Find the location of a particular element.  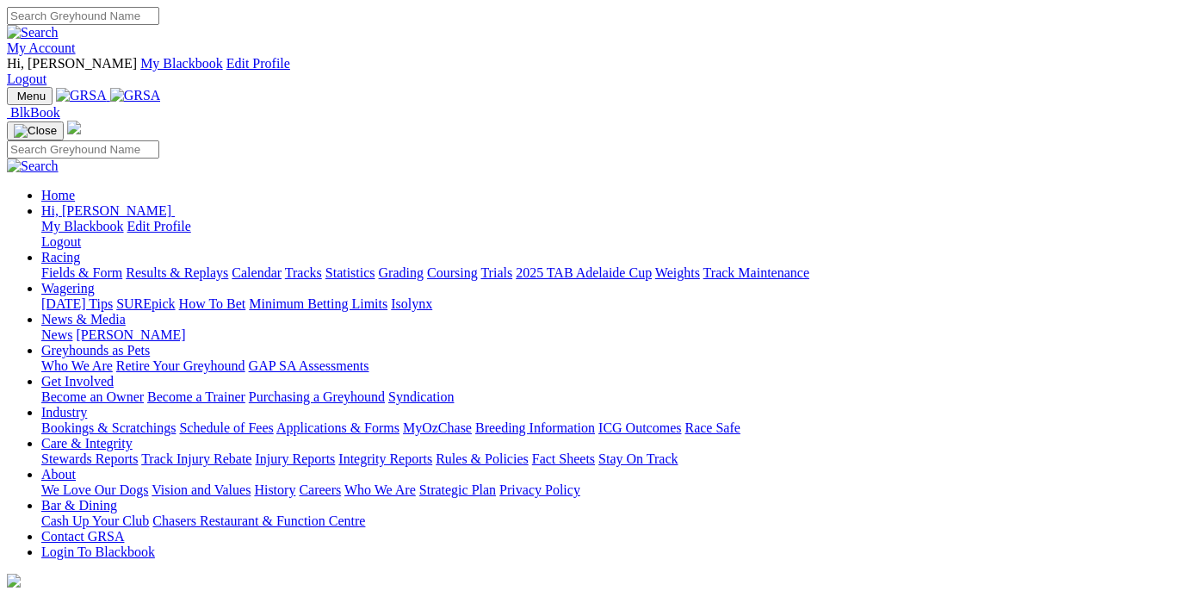

a: Wagering is located at coordinates (68, 288).